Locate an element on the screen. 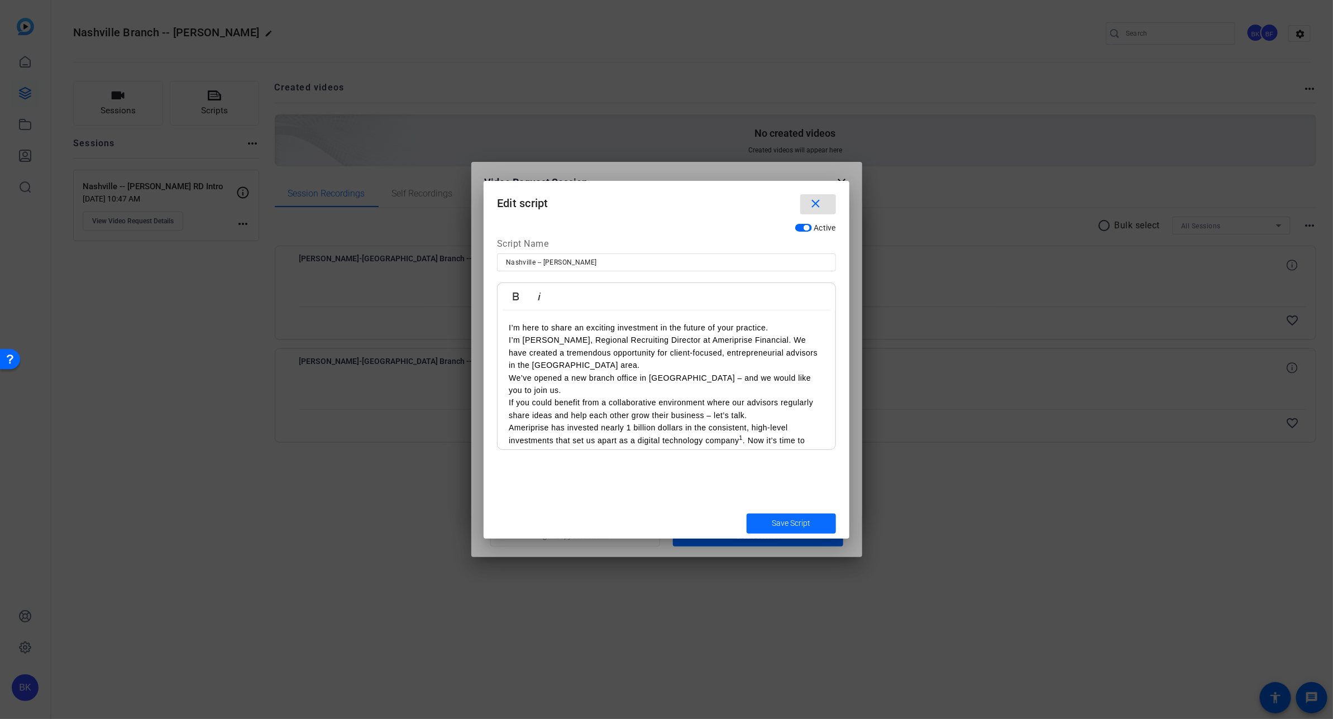 The height and width of the screenshot is (719, 1333). input: Enter Script Name is located at coordinates (666, 262).